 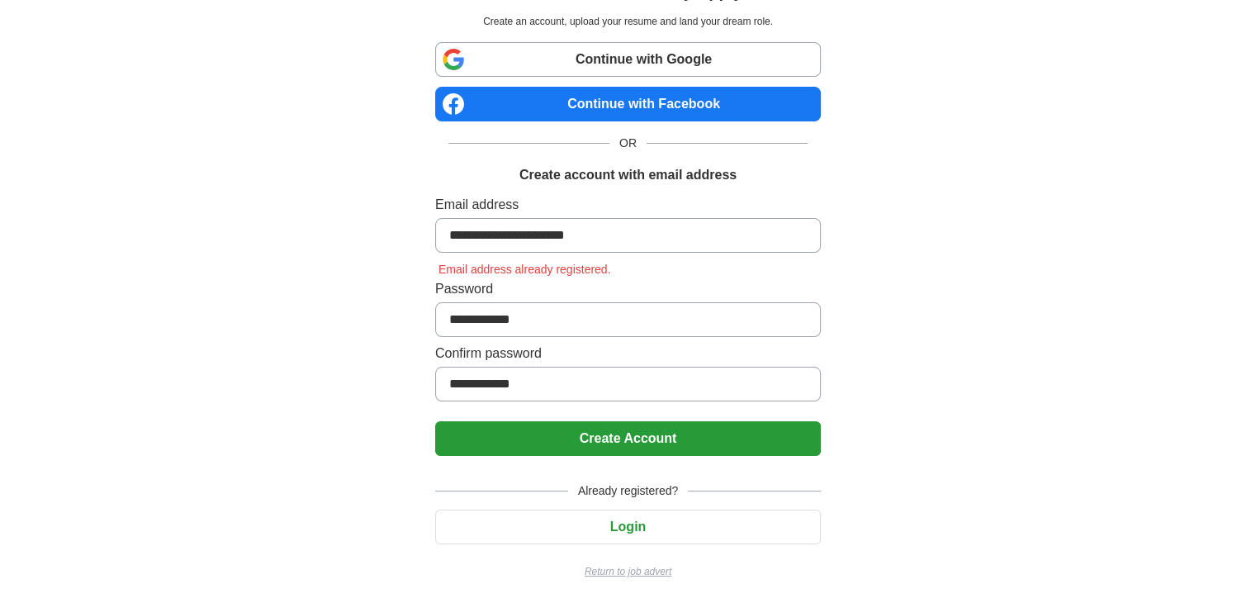 What do you see at coordinates (627, 353) in the screenshot?
I see `label: Confirm password` at bounding box center [627, 353].